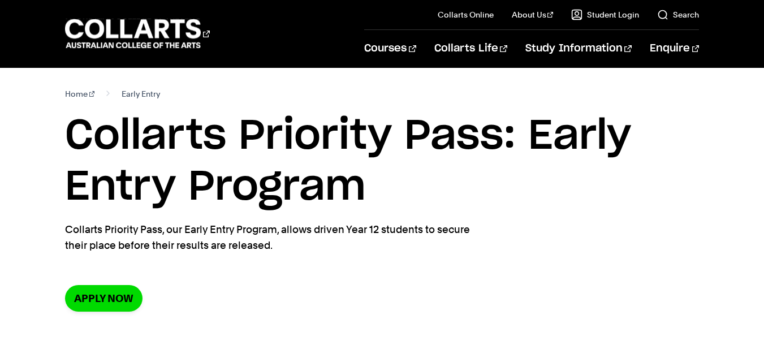 The height and width of the screenshot is (358, 764). Describe the element at coordinates (678, 15) in the screenshot. I see `a: Search` at that location.